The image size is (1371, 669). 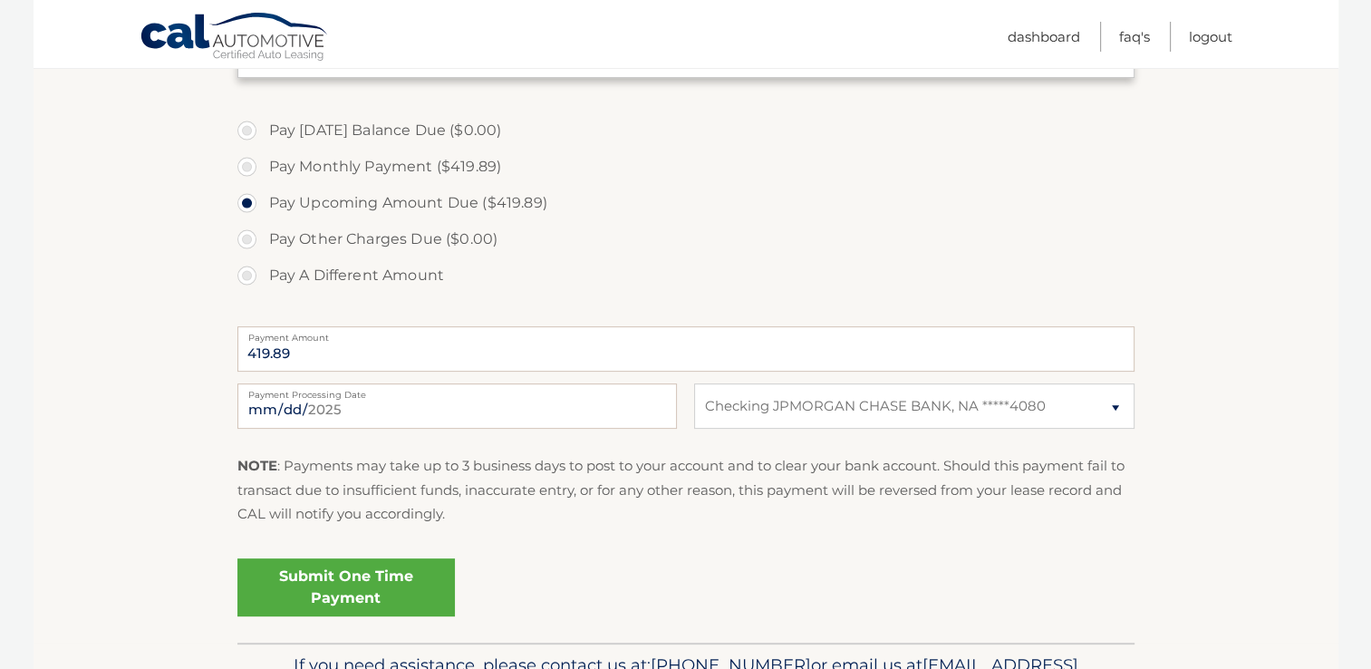 What do you see at coordinates (1210, 36) in the screenshot?
I see `a: Logout` at bounding box center [1210, 36].